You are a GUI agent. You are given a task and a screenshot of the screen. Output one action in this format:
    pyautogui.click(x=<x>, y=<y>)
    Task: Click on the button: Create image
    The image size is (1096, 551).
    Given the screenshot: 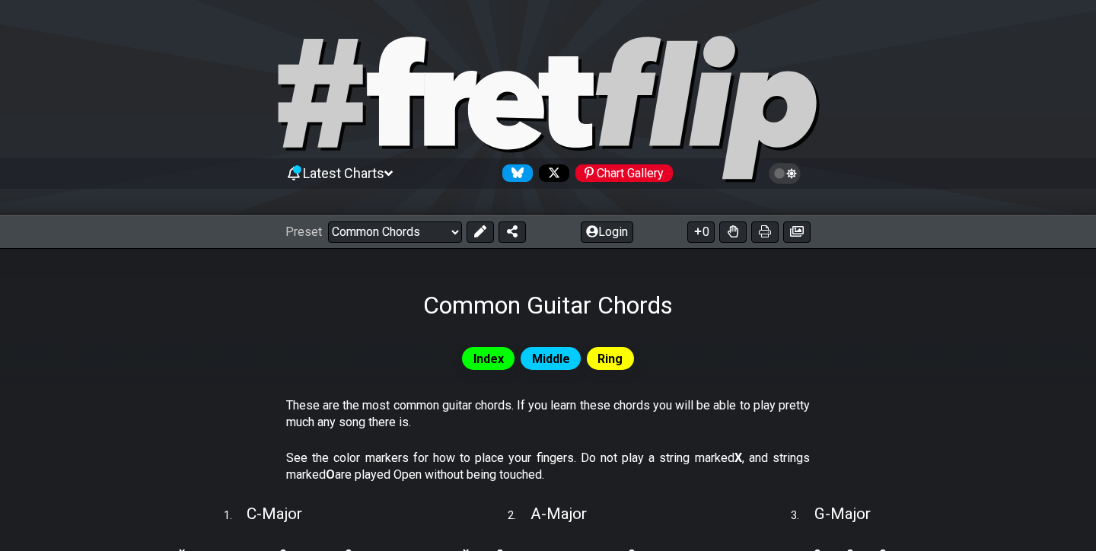 What is the action you would take?
    pyautogui.click(x=797, y=232)
    